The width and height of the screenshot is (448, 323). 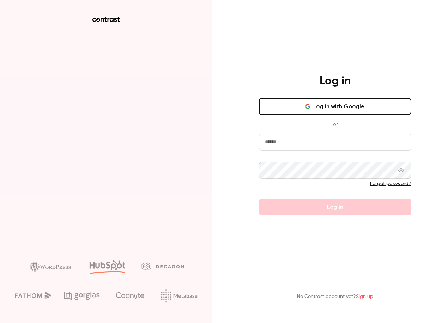 What do you see at coordinates (335, 107) in the screenshot?
I see `button: Log in with Google` at bounding box center [335, 107].